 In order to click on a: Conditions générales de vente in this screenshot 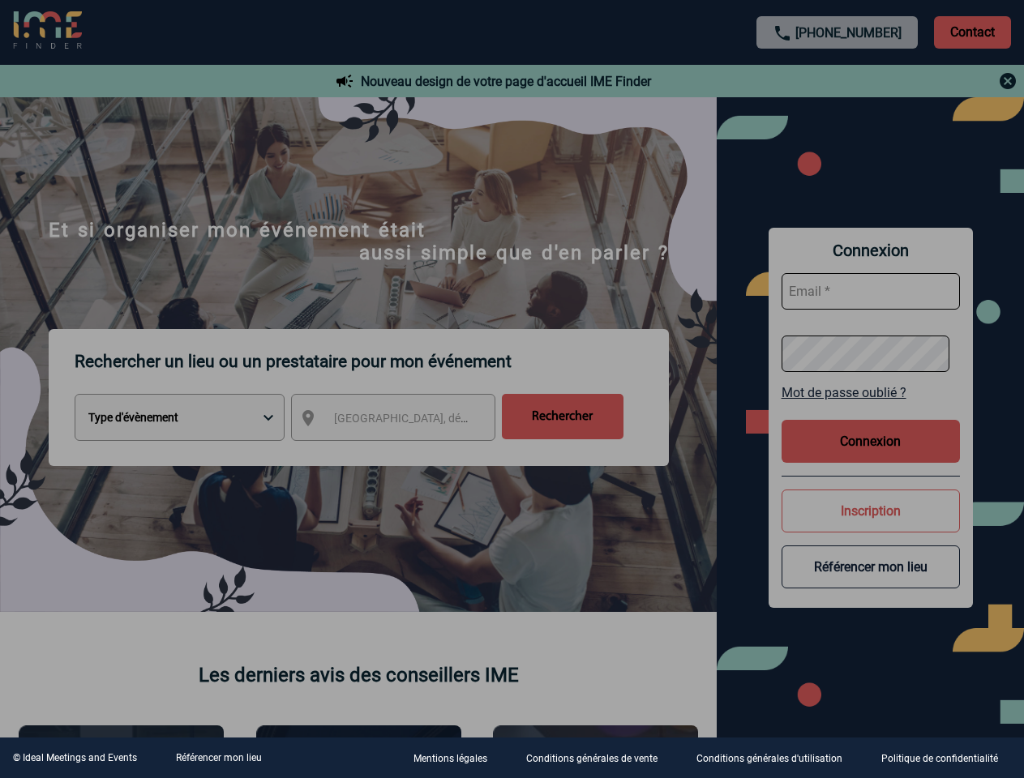, I will do `click(598, 758)`.